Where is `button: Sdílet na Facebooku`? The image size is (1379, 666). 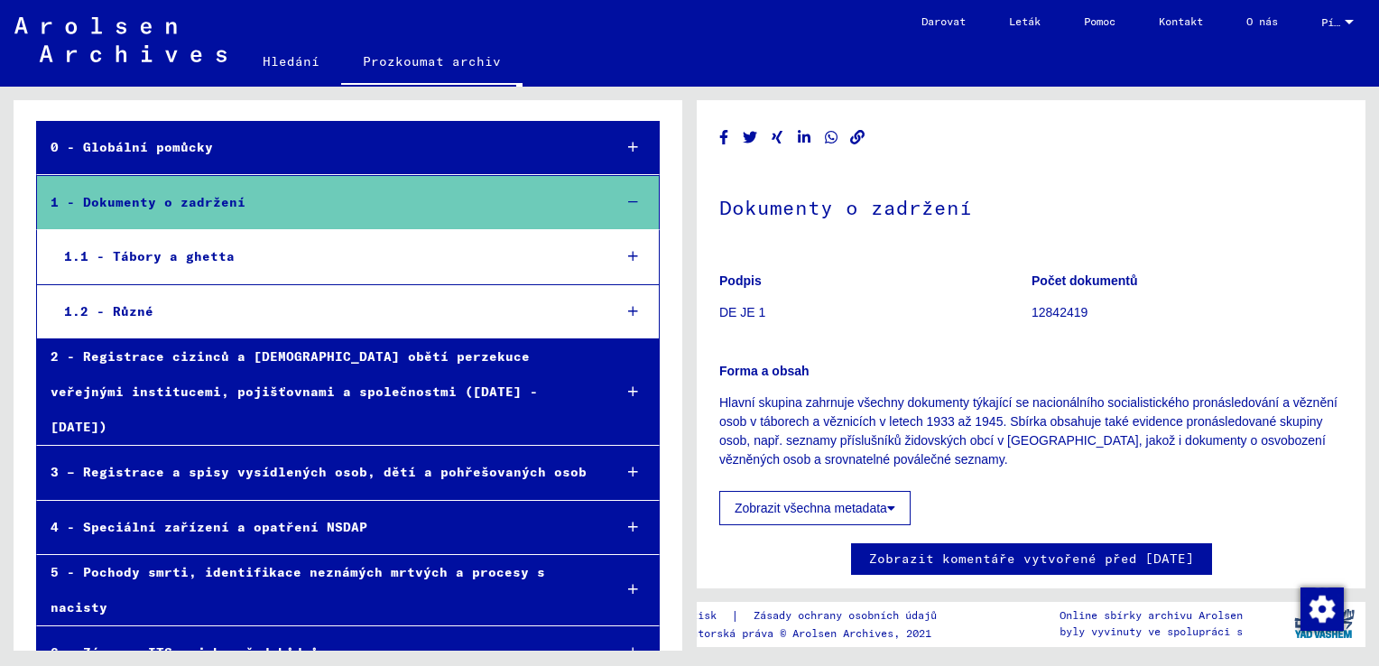 button: Sdílet na Facebooku is located at coordinates (724, 137).